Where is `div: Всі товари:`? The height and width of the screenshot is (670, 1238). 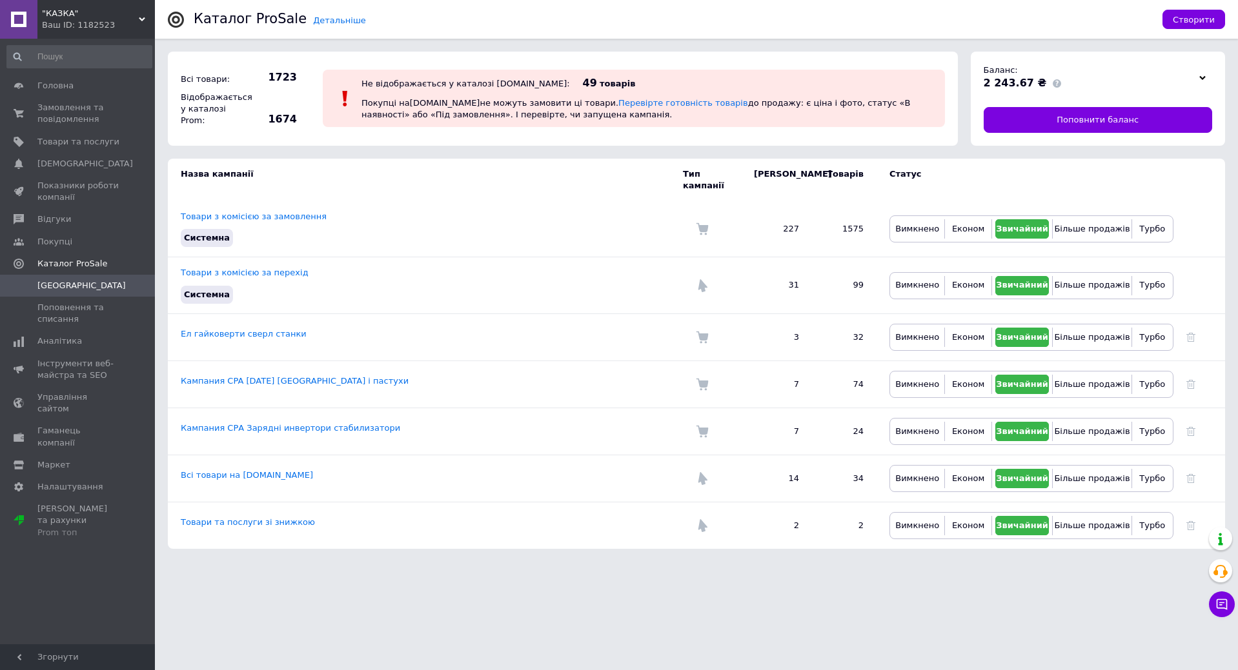
div: Всі товари: is located at coordinates (213, 79).